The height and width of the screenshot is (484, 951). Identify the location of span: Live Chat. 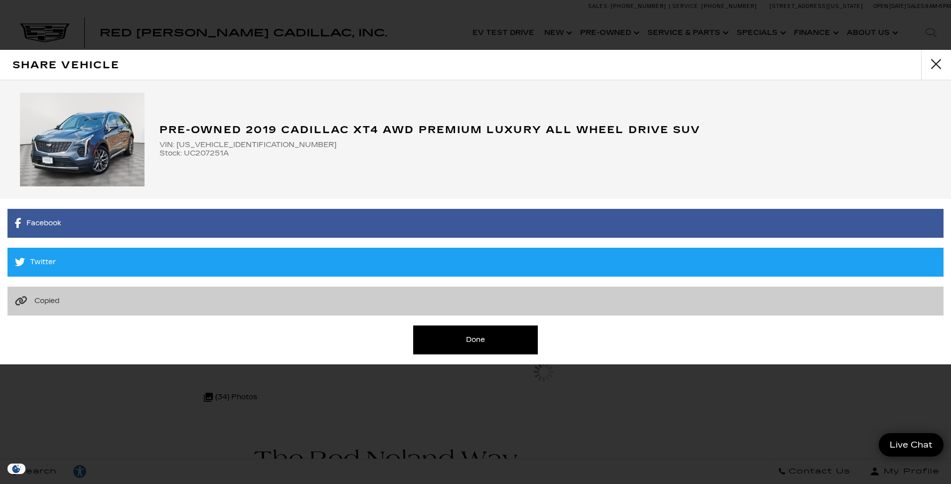
(911, 445).